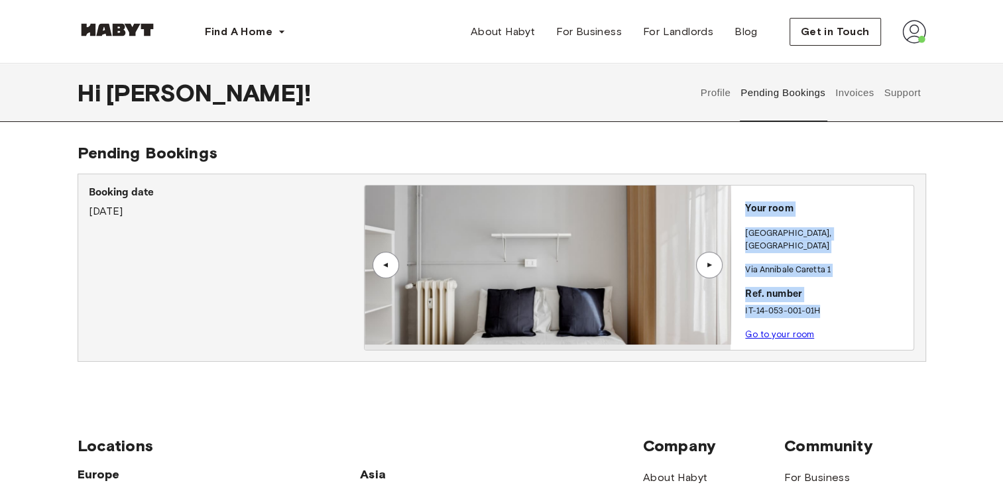  What do you see at coordinates (239, 32) in the screenshot?
I see `span: Find A Home` at bounding box center [239, 32].